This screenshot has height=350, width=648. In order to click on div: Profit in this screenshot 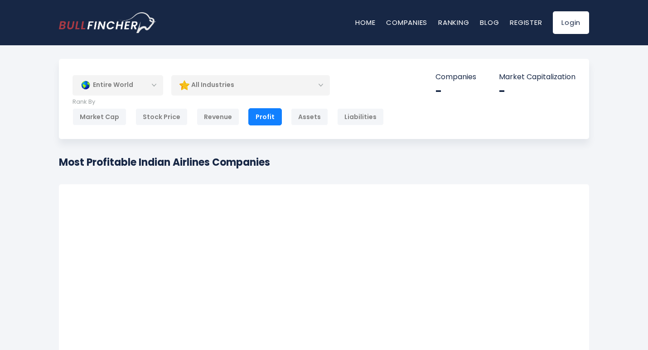, I will do `click(265, 117)`.